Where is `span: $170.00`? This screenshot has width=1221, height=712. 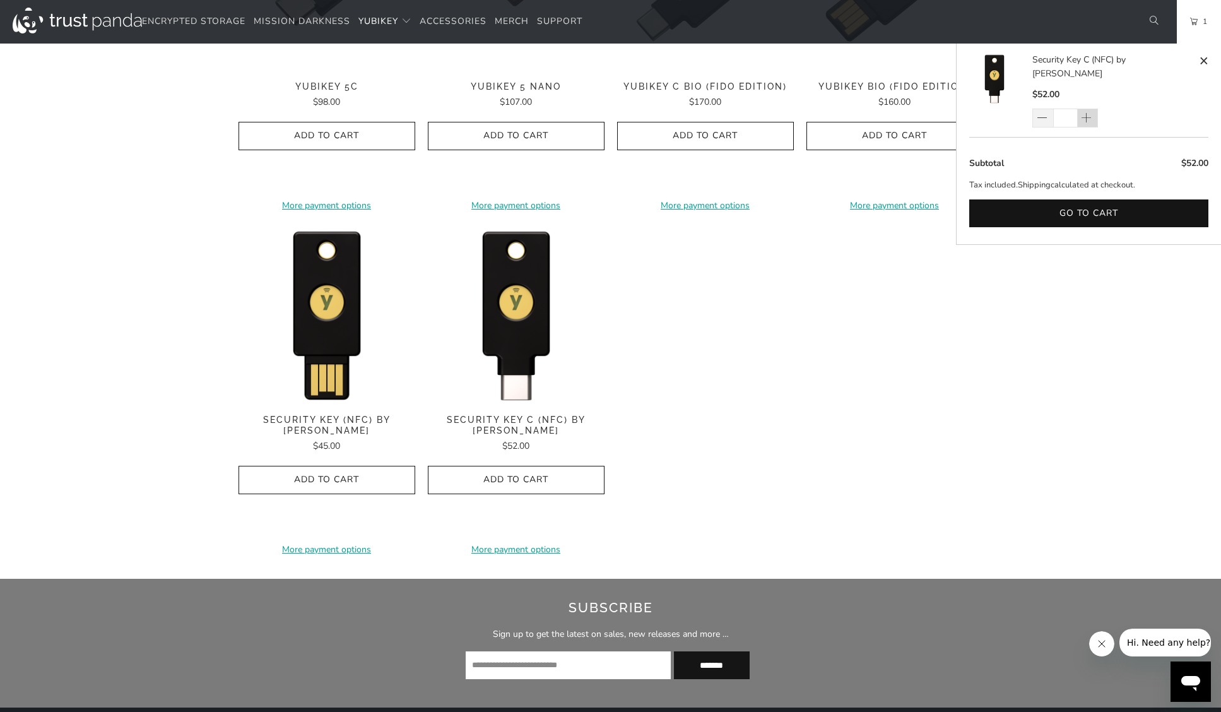
span: $170.00 is located at coordinates (705, 102).